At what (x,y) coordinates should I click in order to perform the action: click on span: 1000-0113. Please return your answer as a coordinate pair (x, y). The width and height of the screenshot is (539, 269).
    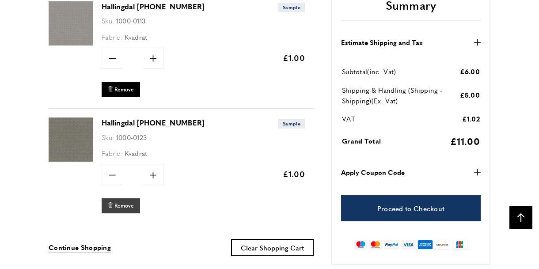
    Looking at the image, I should click on (131, 20).